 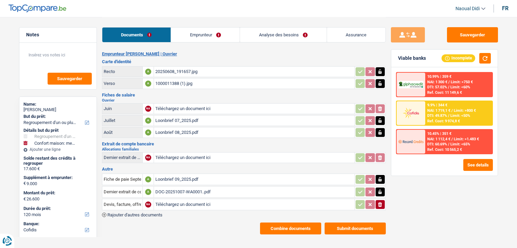 I want to click on button: Rajouter d'autres documents, so click(x=132, y=215).